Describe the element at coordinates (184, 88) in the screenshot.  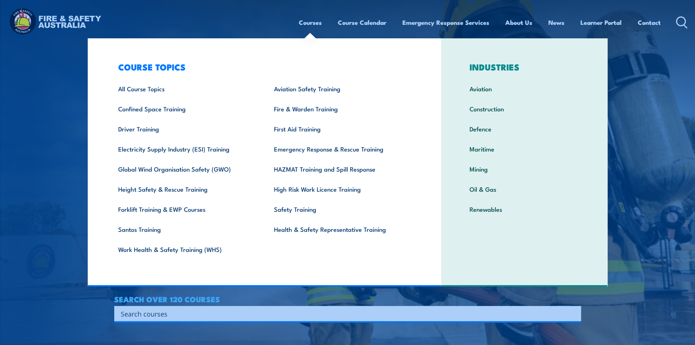
I see `a: All Course Topics` at that location.